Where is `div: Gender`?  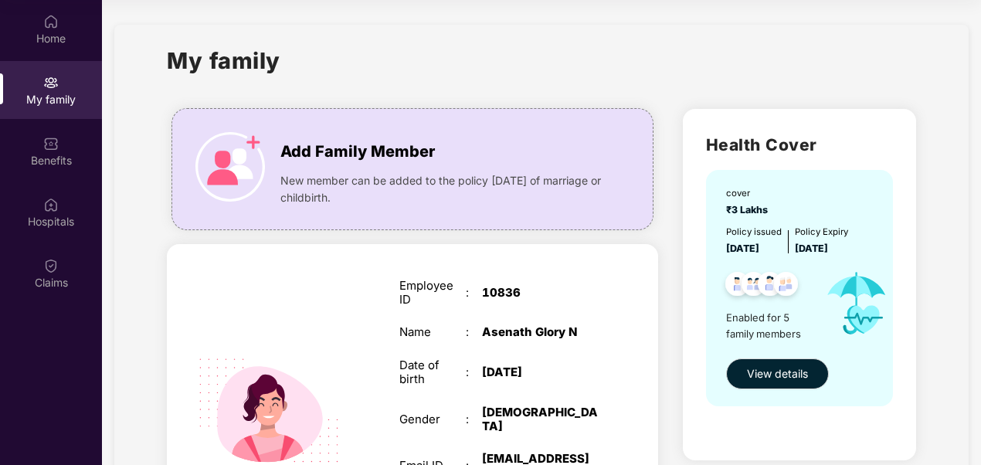
div: Gender is located at coordinates (433, 419).